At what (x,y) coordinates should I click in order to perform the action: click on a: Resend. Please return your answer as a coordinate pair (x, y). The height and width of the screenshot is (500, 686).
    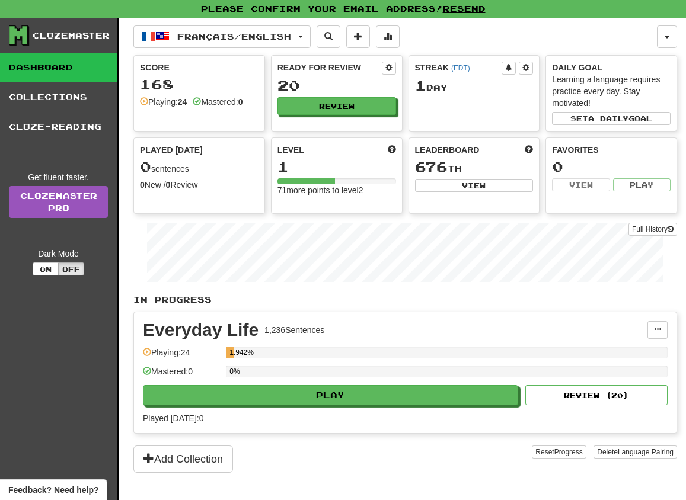
    Looking at the image, I should click on (464, 8).